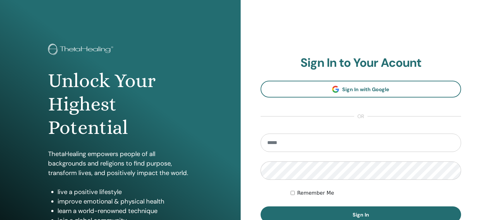 The height and width of the screenshot is (220, 481). What do you see at coordinates (120, 163) in the screenshot?
I see `p: ThetaHealing empowers people of all backgrounds and religions to find purpose, transform lives, a...` at bounding box center [120, 163].